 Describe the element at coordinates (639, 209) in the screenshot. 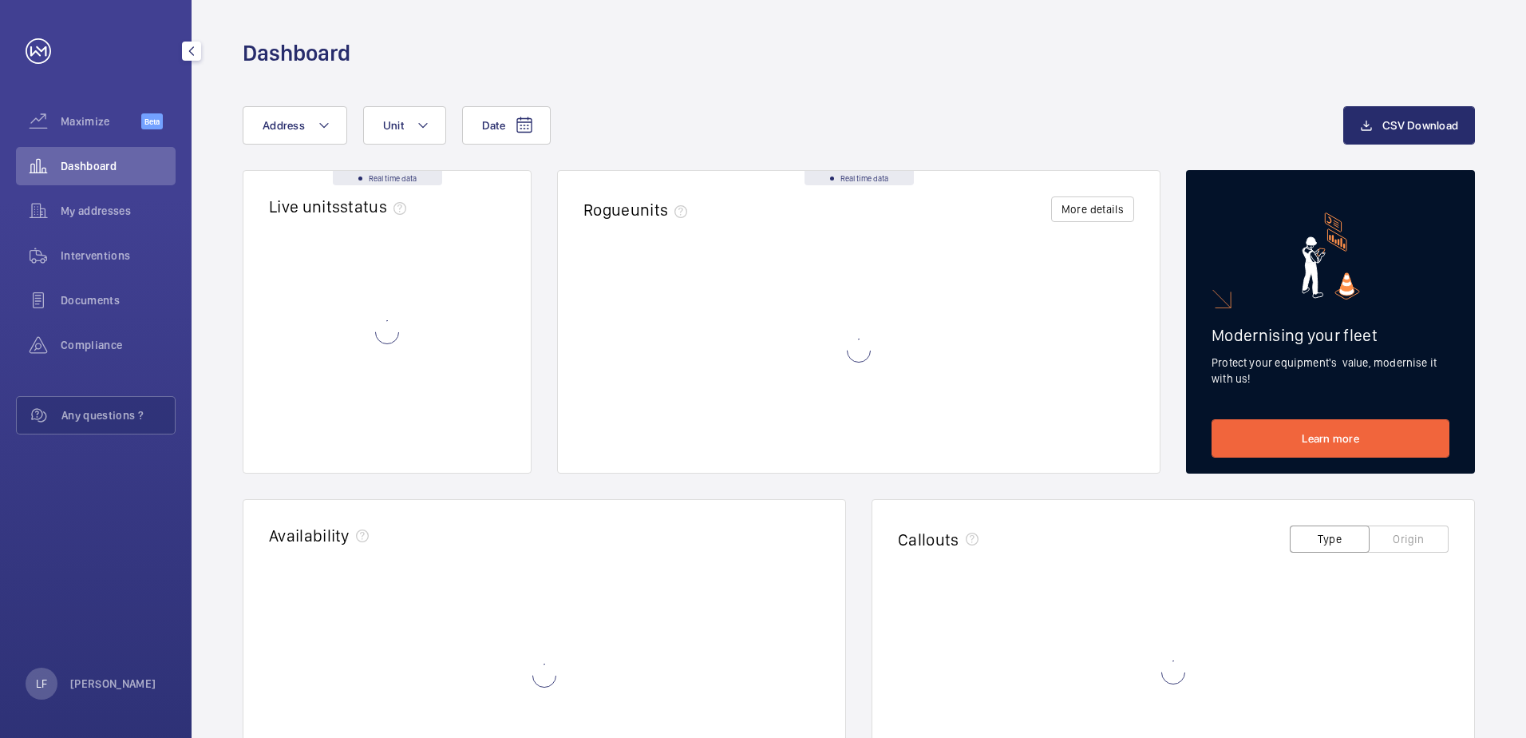

I see `h2: Rogue` at that location.